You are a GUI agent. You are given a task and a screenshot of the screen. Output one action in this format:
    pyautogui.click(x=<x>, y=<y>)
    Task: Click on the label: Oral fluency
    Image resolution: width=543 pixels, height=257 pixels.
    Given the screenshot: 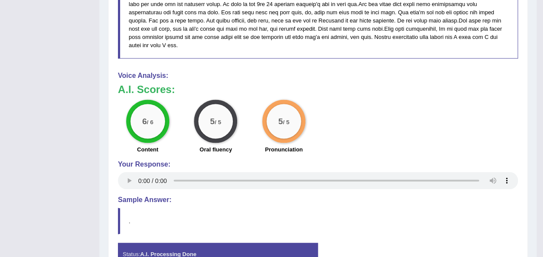 What is the action you would take?
    pyautogui.click(x=216, y=149)
    